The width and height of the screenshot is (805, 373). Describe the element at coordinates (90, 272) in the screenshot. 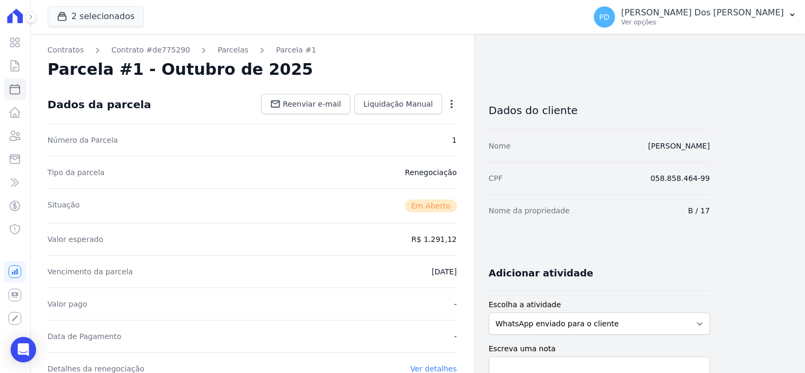

I see `dt: Vencimento da parcela` at that location.